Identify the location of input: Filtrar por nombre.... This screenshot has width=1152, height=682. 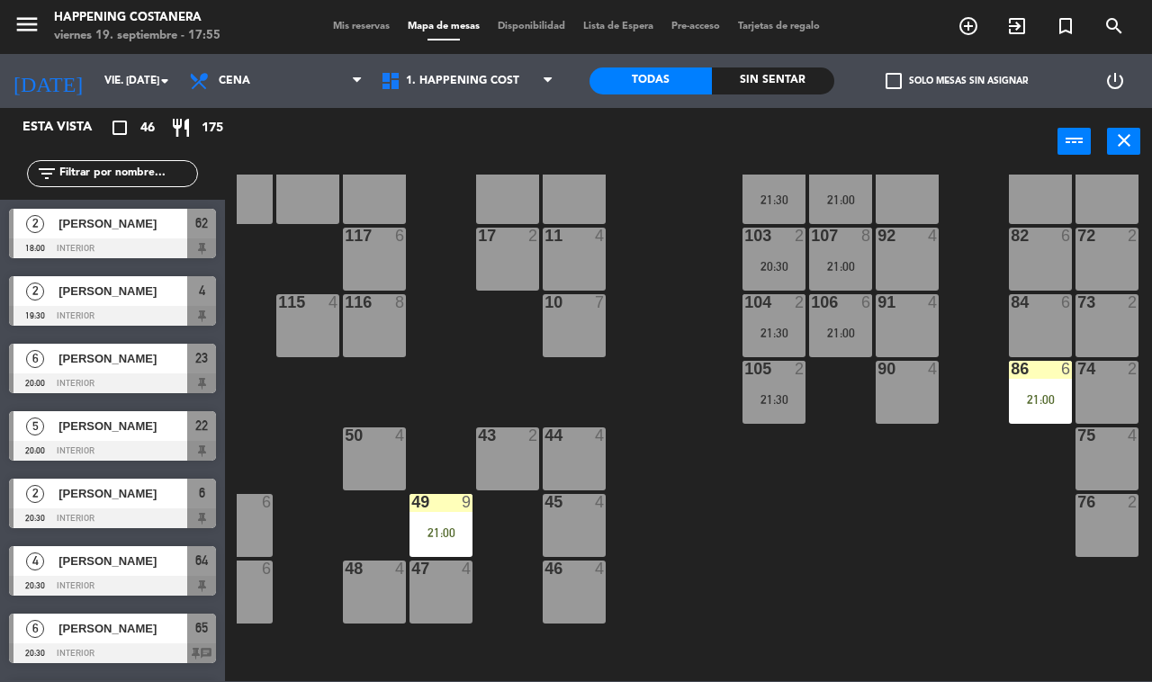
(127, 174).